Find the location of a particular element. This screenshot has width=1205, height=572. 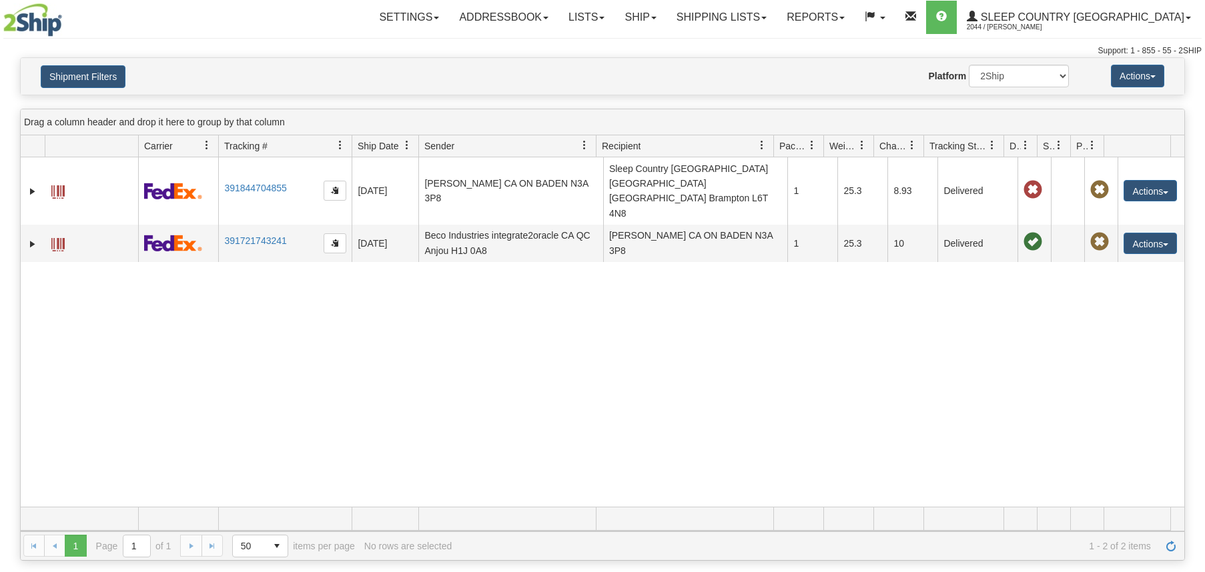

a: Reports is located at coordinates (815, 17).